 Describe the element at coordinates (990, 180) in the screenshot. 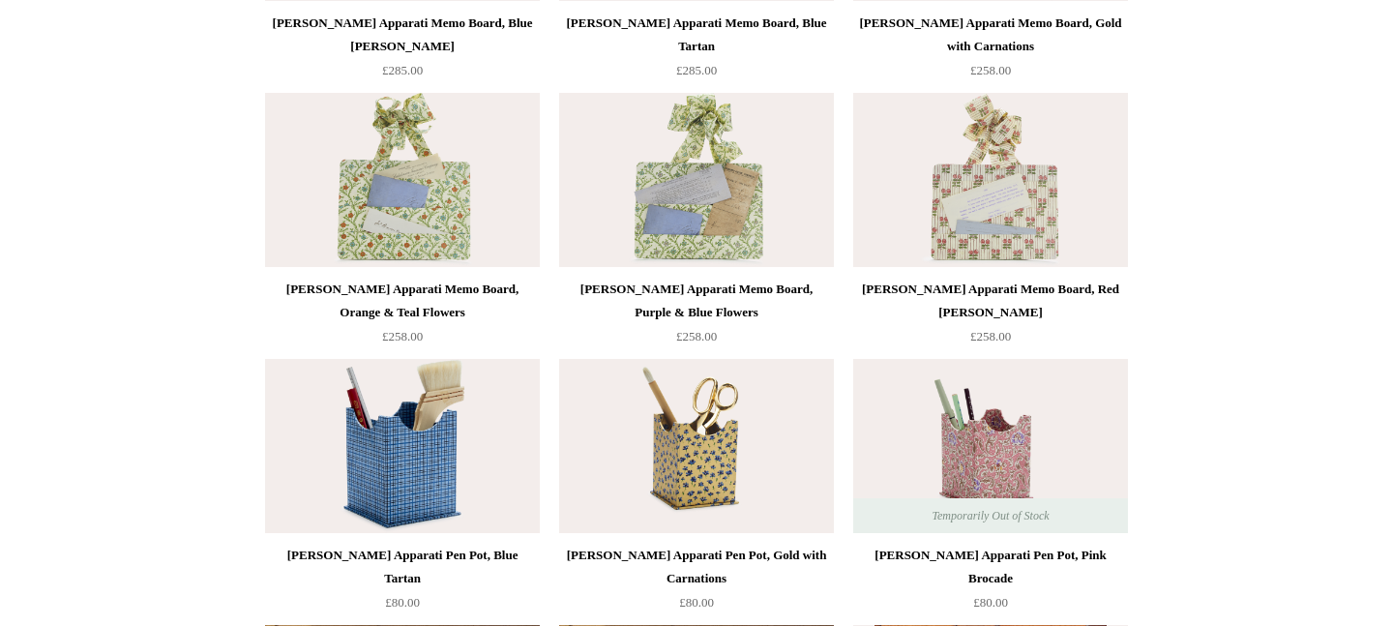

I see `a: Scanlon Apparati Memo Board, Red Berry Scanlon Apparati Memo Board, Red Berry` at that location.